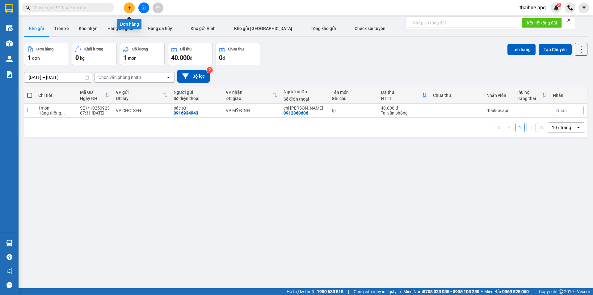 The width and height of the screenshot is (593, 295). I want to click on strong: 0369 525 060, so click(516, 291).